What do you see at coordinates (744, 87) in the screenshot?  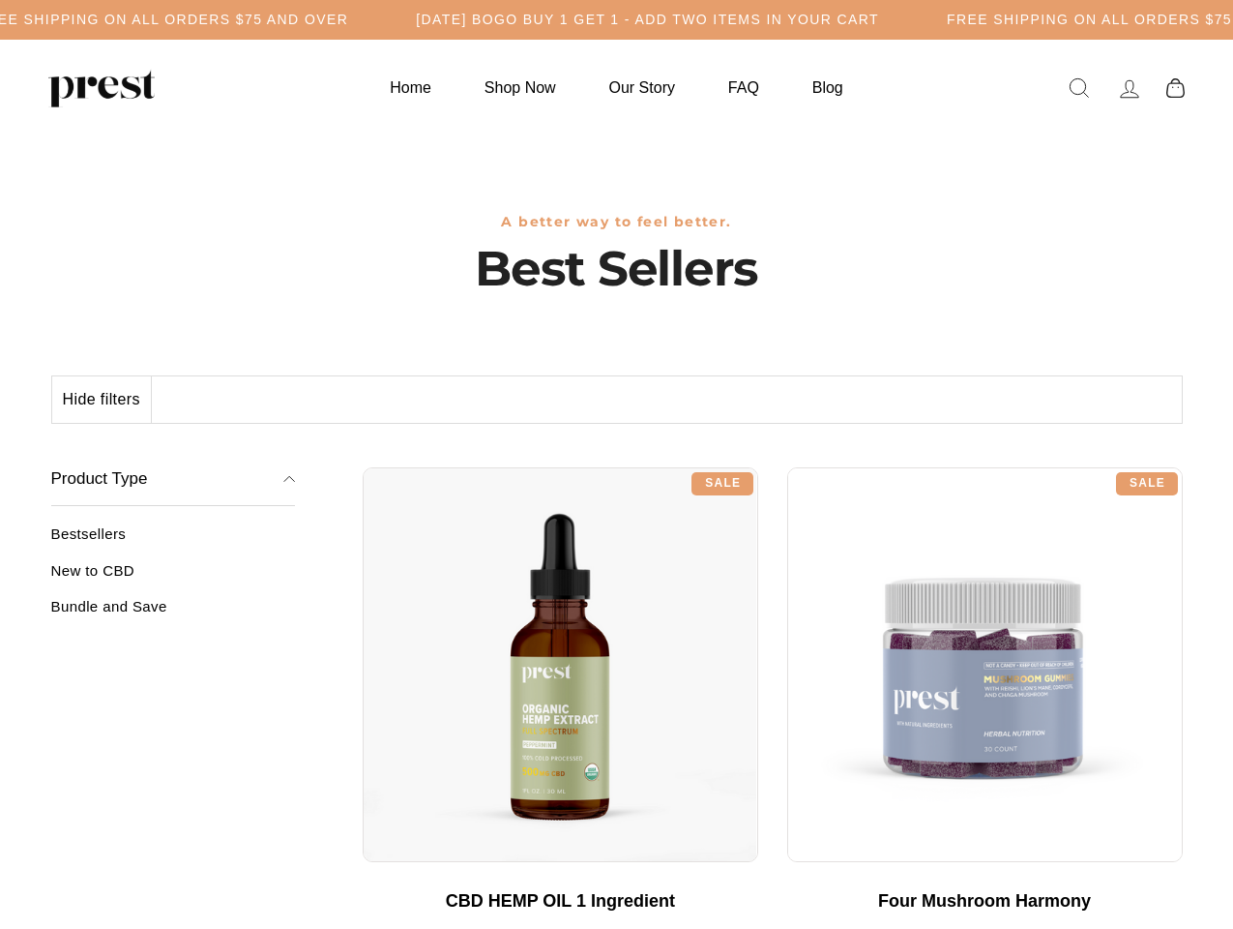 I see `a: FAQ` at bounding box center [744, 87].